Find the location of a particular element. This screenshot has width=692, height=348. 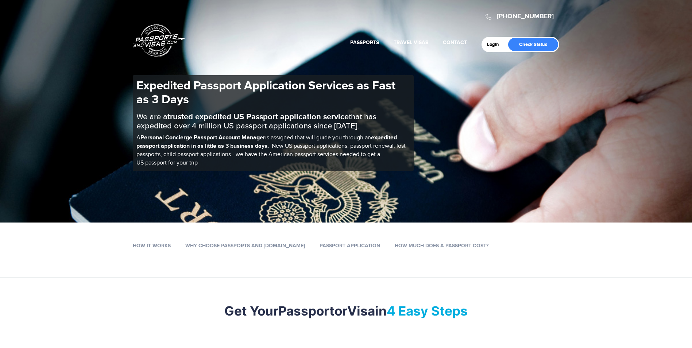

strong: Passport is located at coordinates (307, 311).